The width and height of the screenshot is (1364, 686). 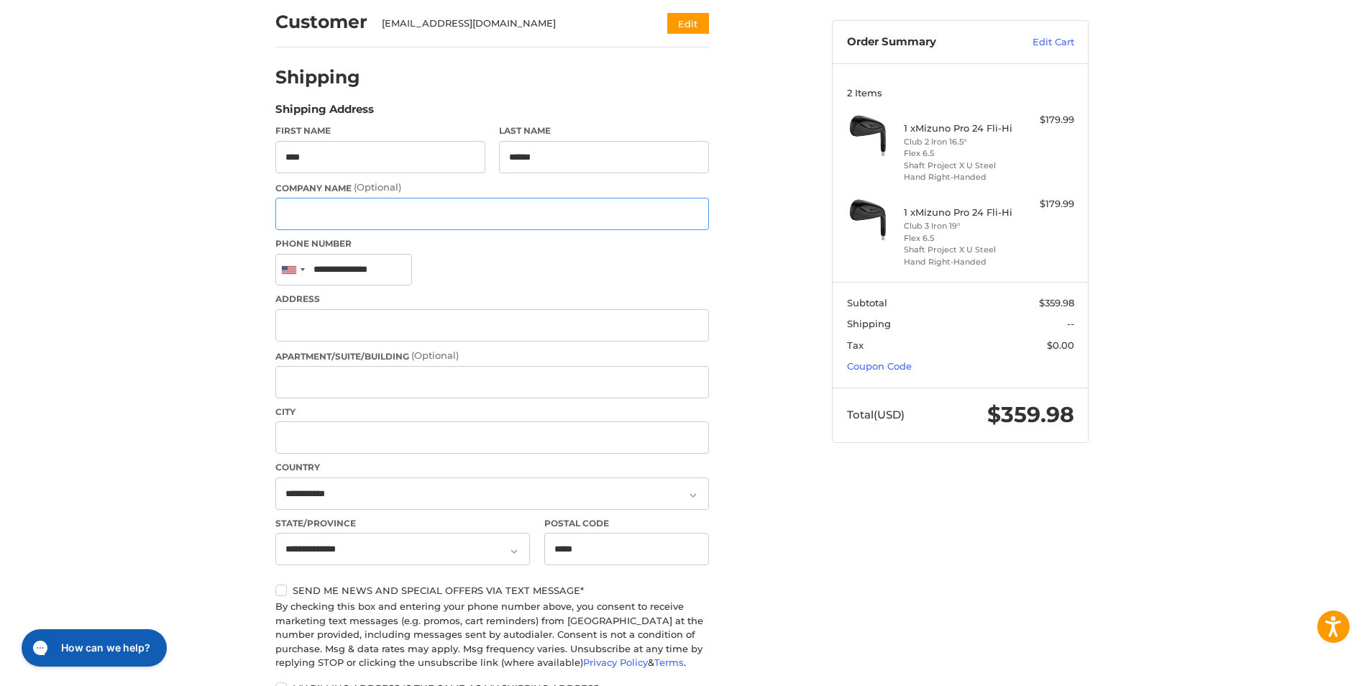 I want to click on button: Gorgias live chat, so click(x=80, y=24).